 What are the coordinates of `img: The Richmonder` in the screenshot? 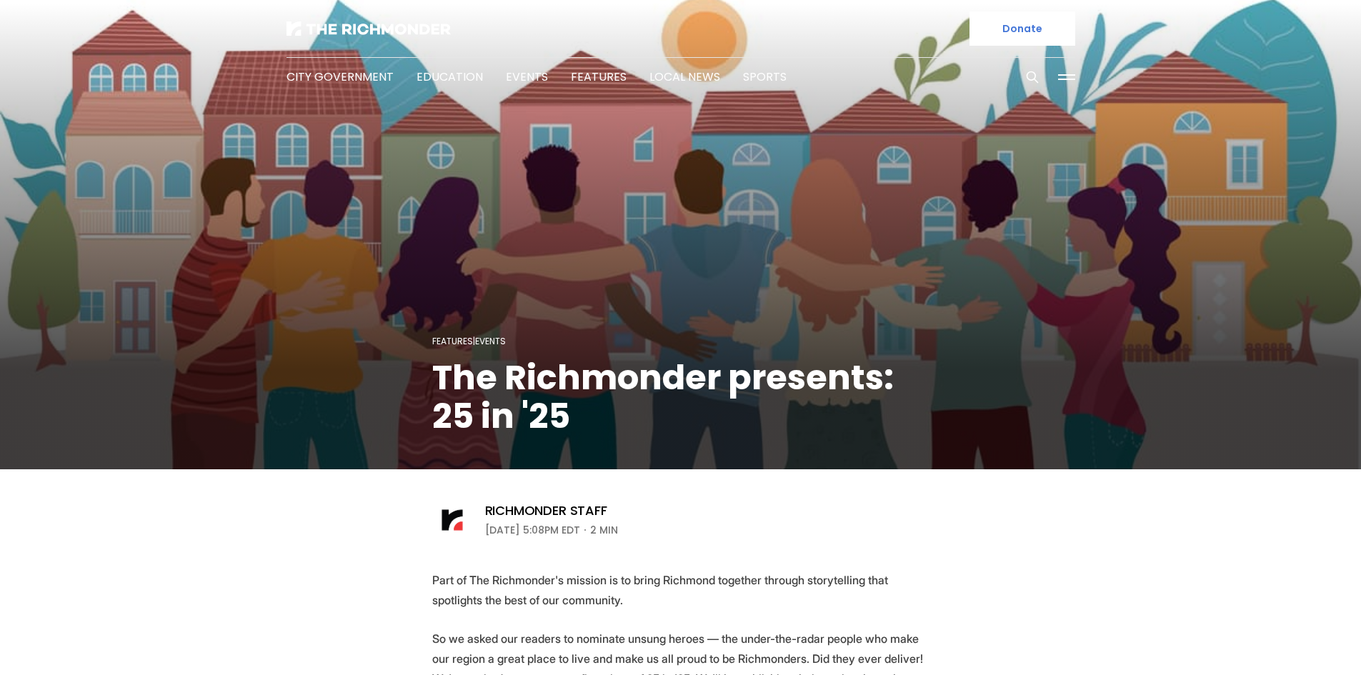 It's located at (369, 29).